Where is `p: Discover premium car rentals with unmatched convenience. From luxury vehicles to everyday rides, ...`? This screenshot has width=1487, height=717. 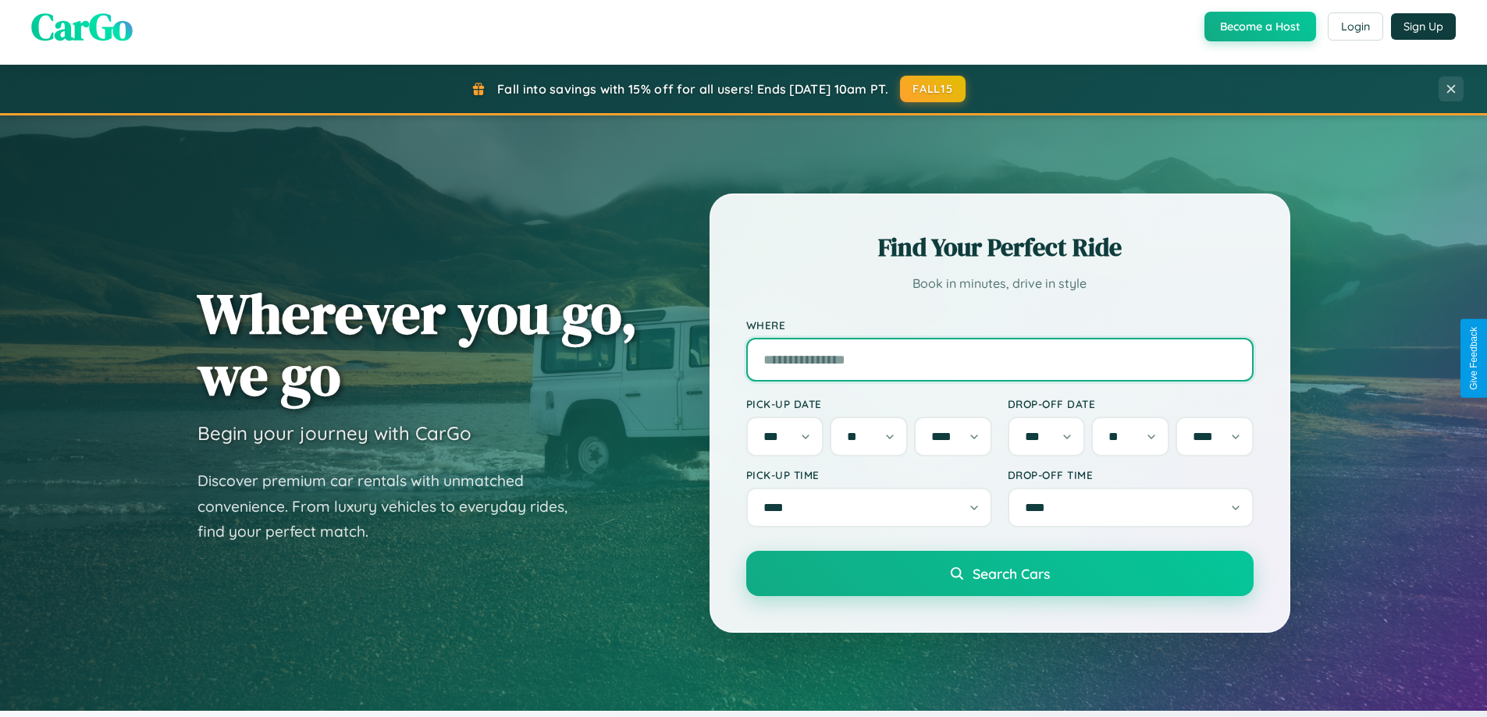
p: Discover premium car rentals with unmatched convenience. From luxury vehicles to everyday rides, ... is located at coordinates (393, 506).